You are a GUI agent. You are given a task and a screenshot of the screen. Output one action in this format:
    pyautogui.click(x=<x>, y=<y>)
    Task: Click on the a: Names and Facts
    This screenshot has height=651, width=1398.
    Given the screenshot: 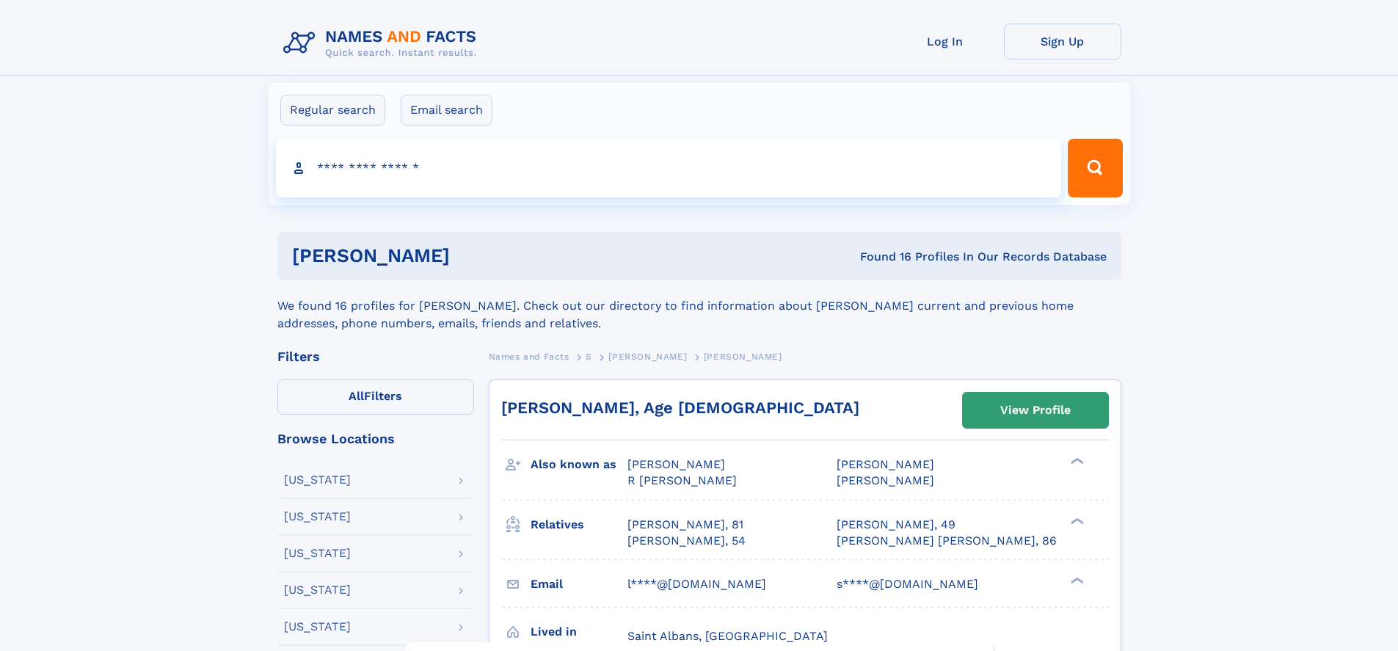 What is the action you would take?
    pyautogui.click(x=529, y=356)
    